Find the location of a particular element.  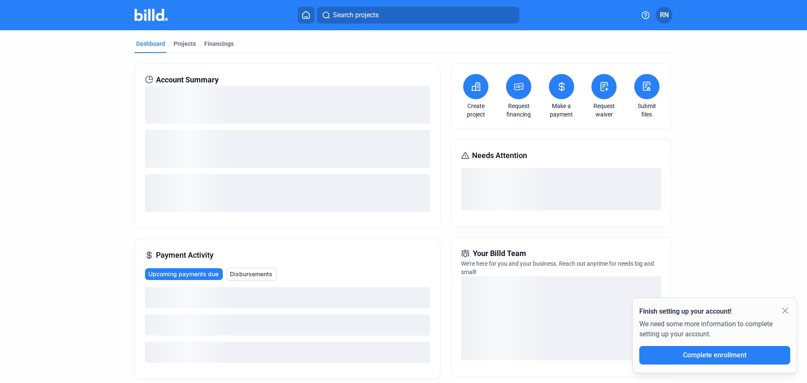

span: Search projects is located at coordinates (355, 15).